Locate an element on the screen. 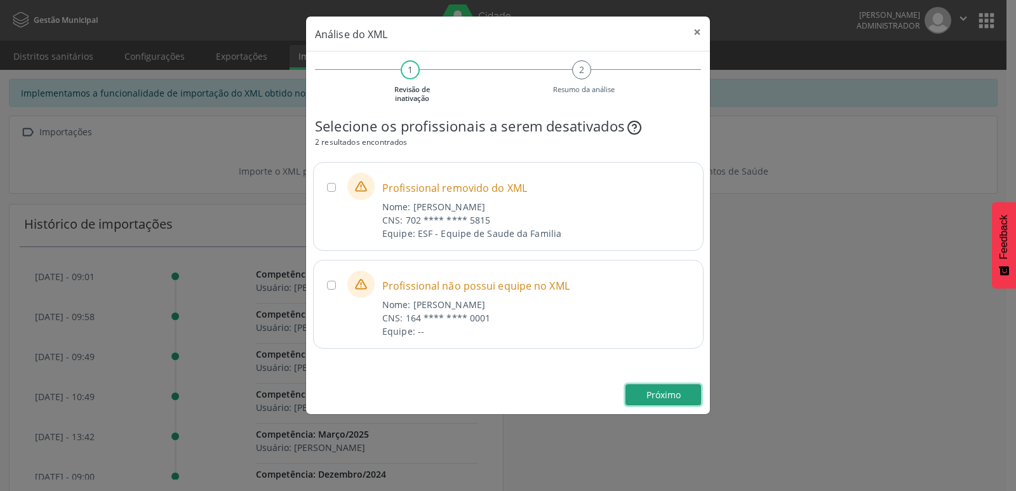 The width and height of the screenshot is (1016, 491). span: 1 is located at coordinates (410, 69).